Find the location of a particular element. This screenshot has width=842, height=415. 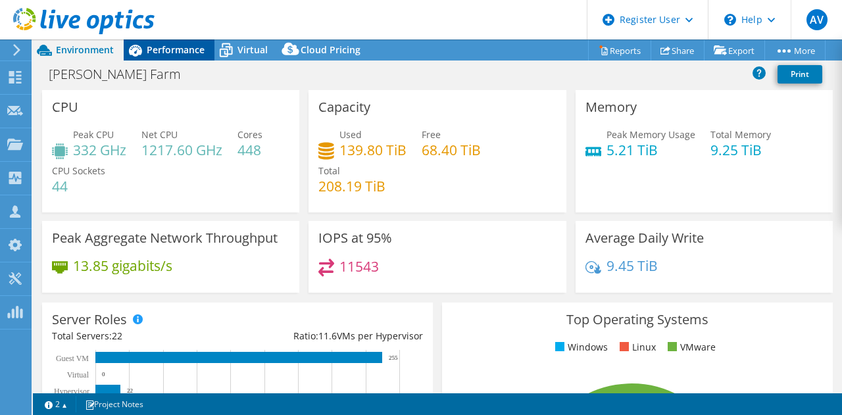

div: Ratio: VMs per Hypervisor is located at coordinates (330, 336).